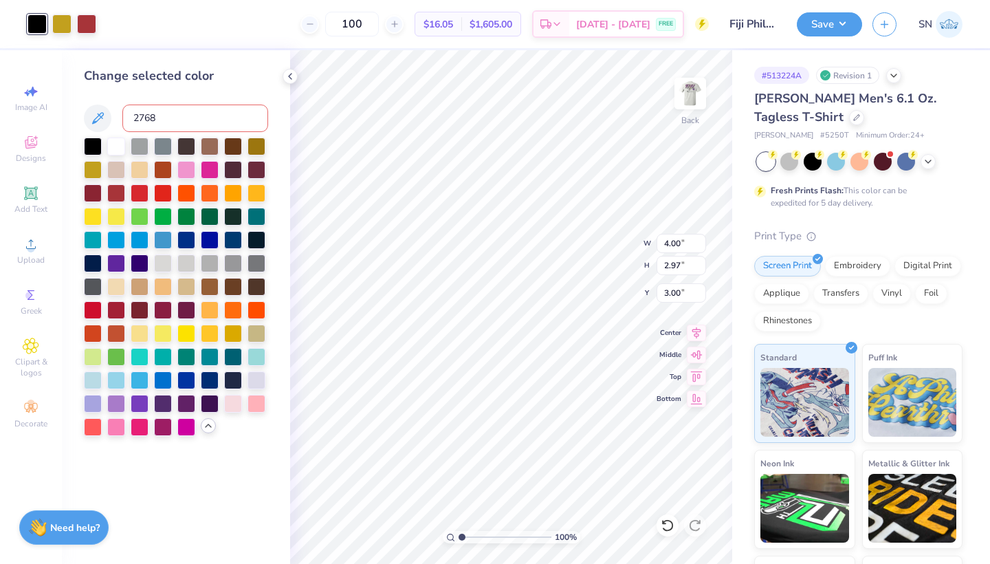  Describe the element at coordinates (669, 377) in the screenshot. I see `span: Top` at that location.